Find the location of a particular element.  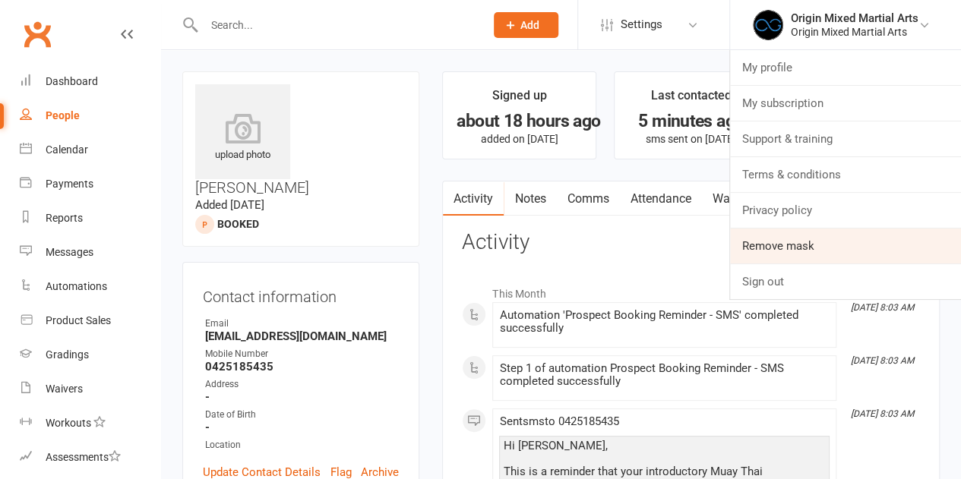

div: Reports is located at coordinates (64, 218).